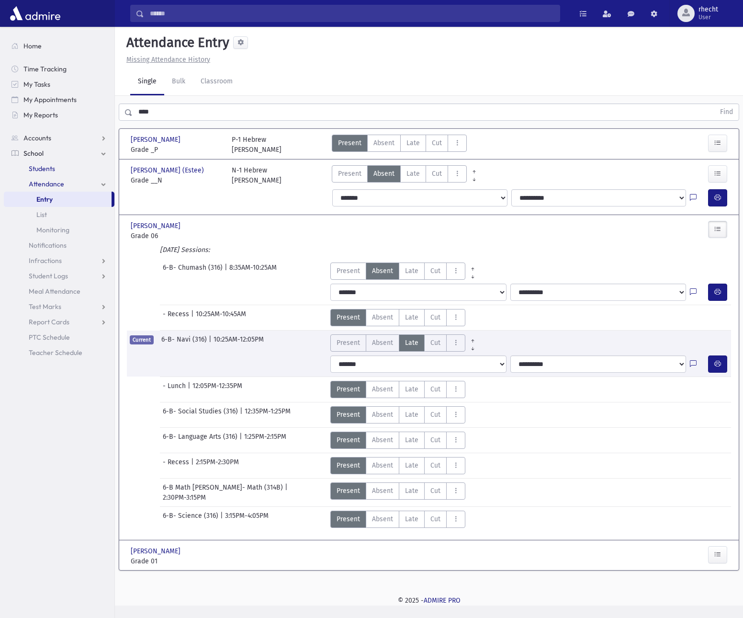 Image resolution: width=743 pixels, height=618 pixels. I want to click on span: 6-B- Chumash (316), so click(194, 271).